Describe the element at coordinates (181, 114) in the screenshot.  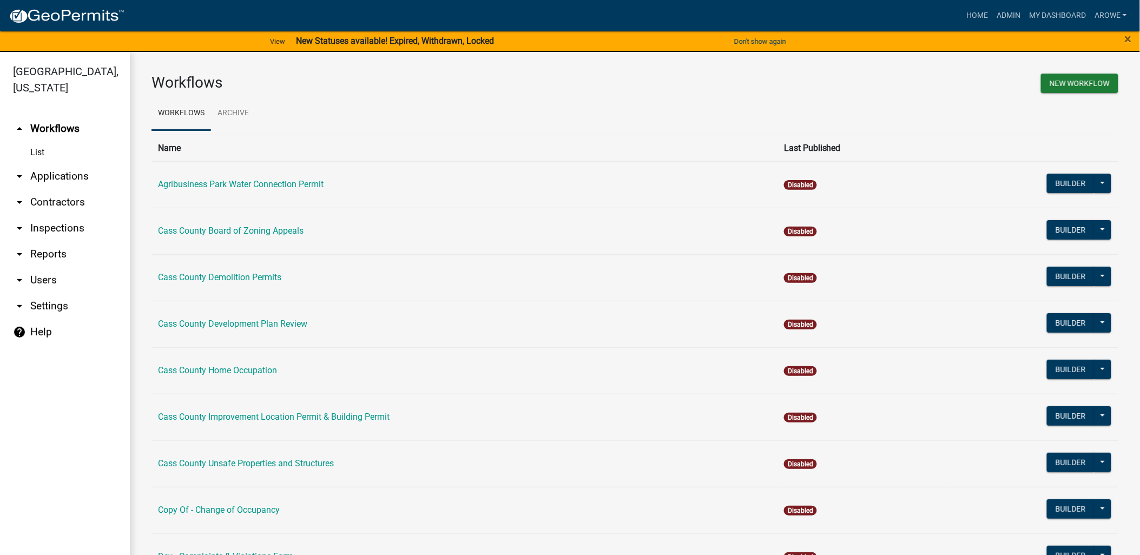
I see `a: Workflows` at that location.